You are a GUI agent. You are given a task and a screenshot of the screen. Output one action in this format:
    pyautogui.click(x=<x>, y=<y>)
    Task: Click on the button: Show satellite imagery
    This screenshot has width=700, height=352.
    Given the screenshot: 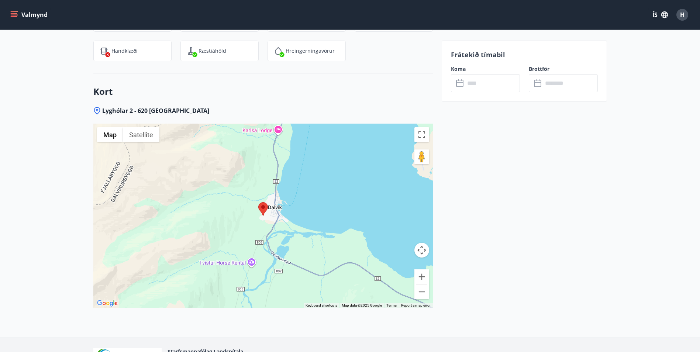 What is the action you would take?
    pyautogui.click(x=141, y=135)
    